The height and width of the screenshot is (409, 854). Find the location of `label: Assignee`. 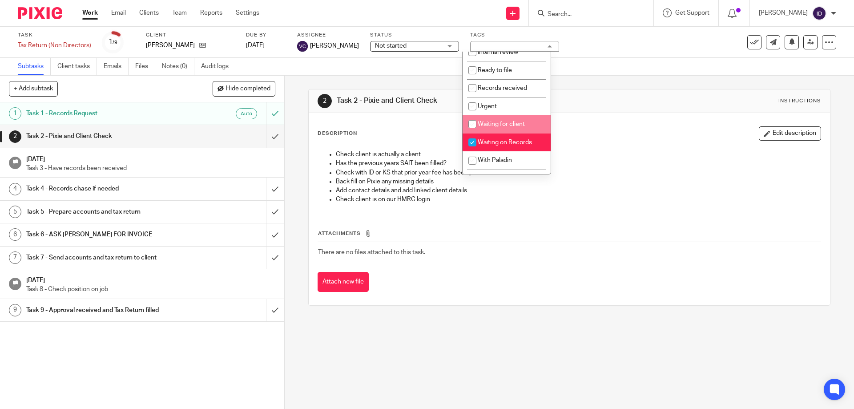

label: Assignee is located at coordinates (328, 35).